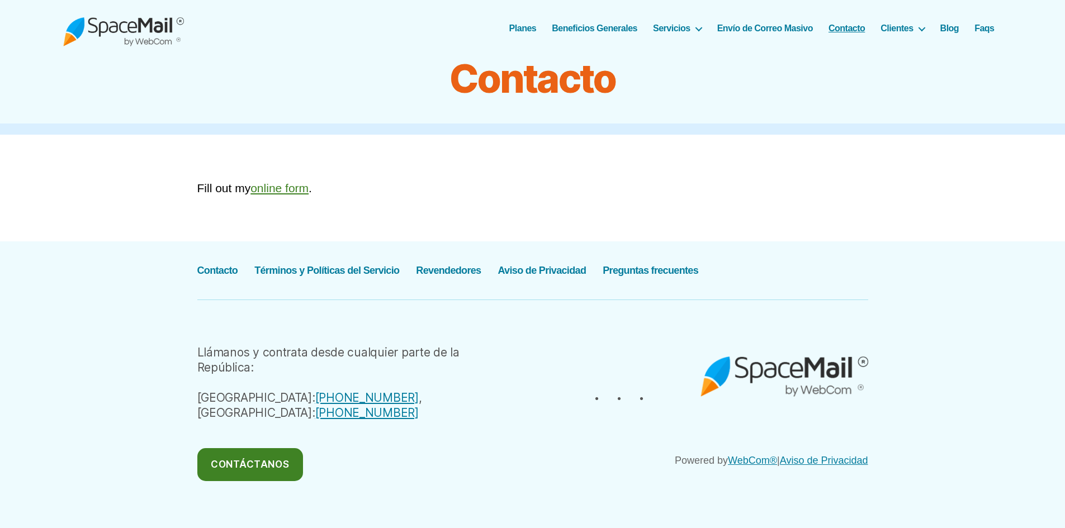 Image resolution: width=1065 pixels, height=528 pixels. What do you see at coordinates (650, 271) in the screenshot?
I see `a: Preguntas frecuentes` at bounding box center [650, 271].